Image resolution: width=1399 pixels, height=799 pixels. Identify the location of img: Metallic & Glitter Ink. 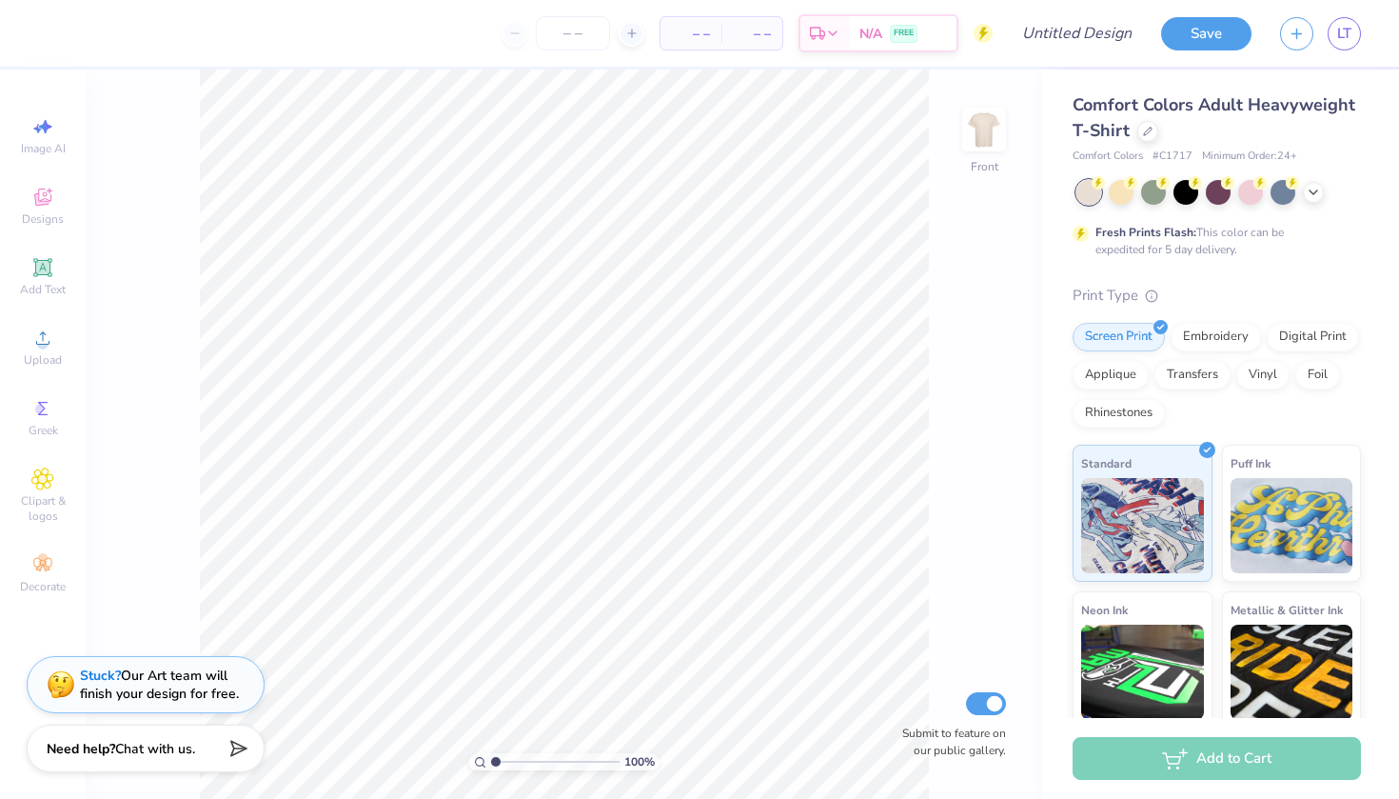
(1292, 672).